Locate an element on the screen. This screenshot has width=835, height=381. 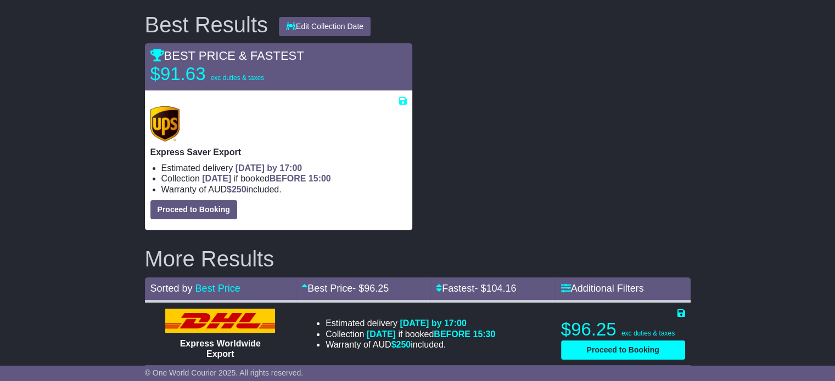
img: DHL: Express Worldwide Export is located at coordinates (220, 321).